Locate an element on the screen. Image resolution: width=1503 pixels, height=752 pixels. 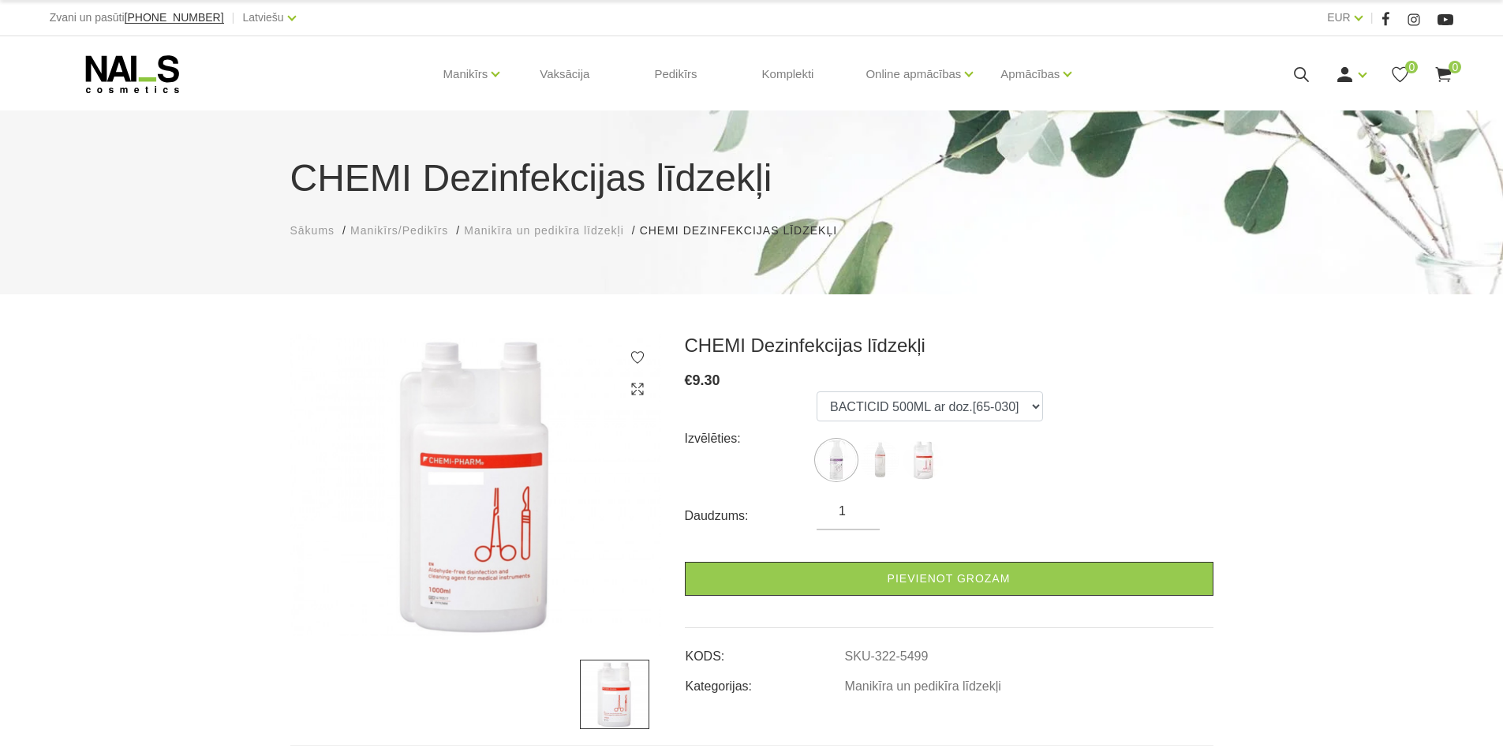
h1: CHEMI Dezinfekcijas līdzekļi is located at coordinates (752, 178).